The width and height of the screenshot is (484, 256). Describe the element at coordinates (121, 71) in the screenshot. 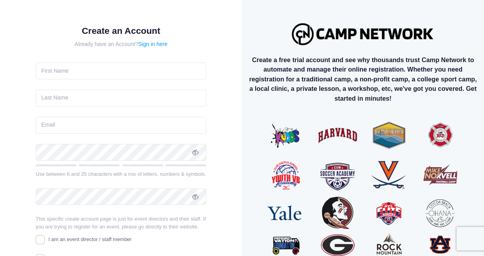

I see `input: First Name` at that location.